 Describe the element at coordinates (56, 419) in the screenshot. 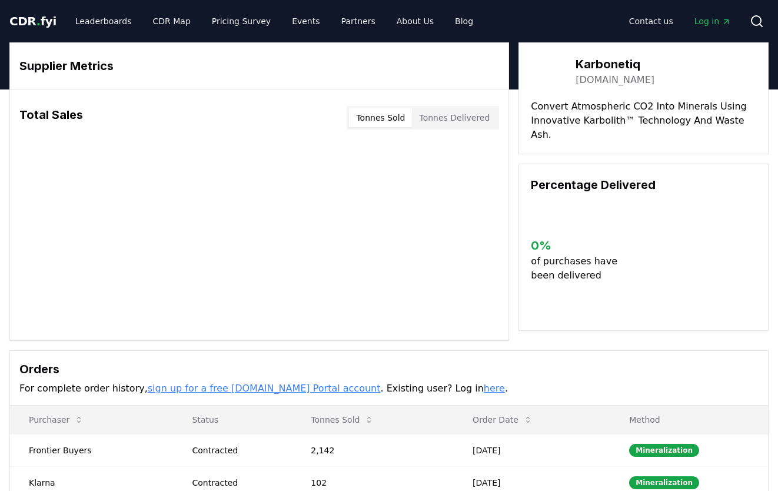

I see `button: Purchaser` at that location.